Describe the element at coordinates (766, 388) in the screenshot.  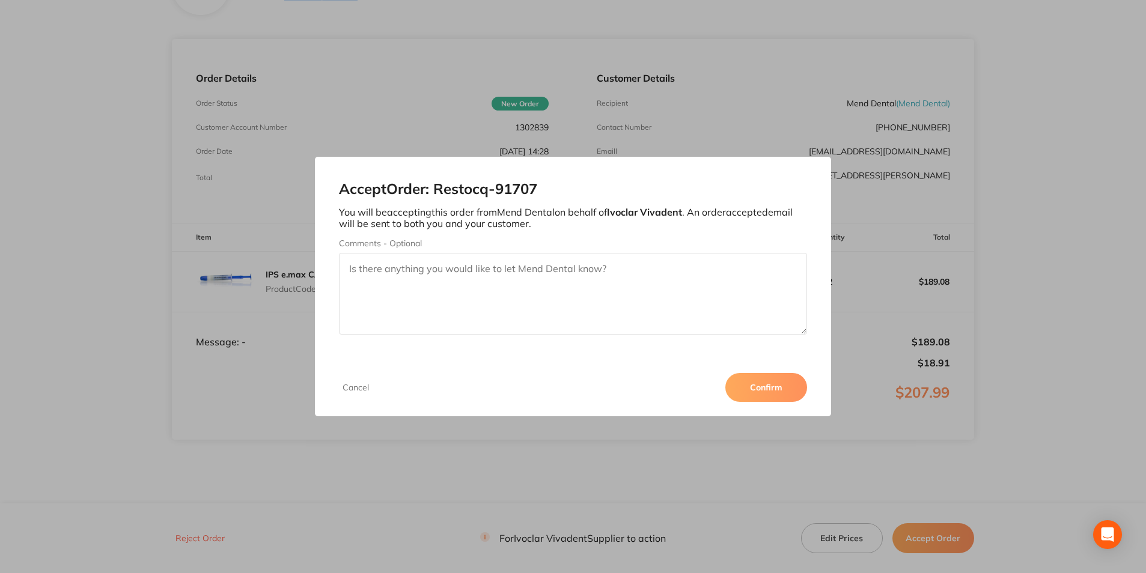
I see `button: Confirm` at that location.